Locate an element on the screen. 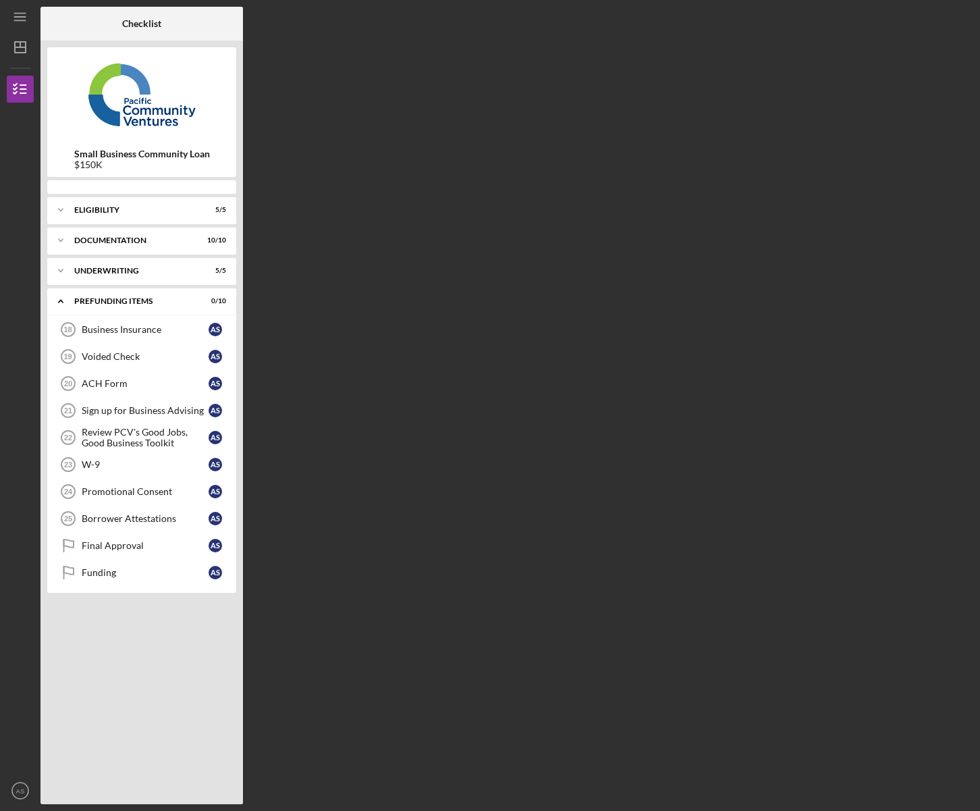 Image resolution: width=980 pixels, height=811 pixels. a: Final ApprovalAS is located at coordinates (142, 545).